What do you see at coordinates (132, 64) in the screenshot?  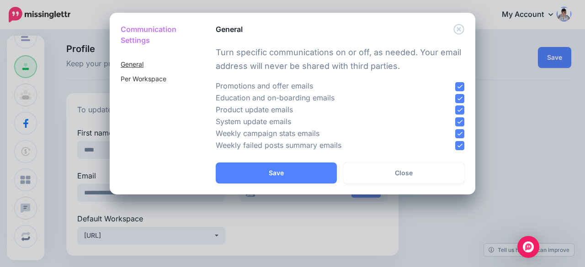 I see `a: General` at bounding box center [132, 64].